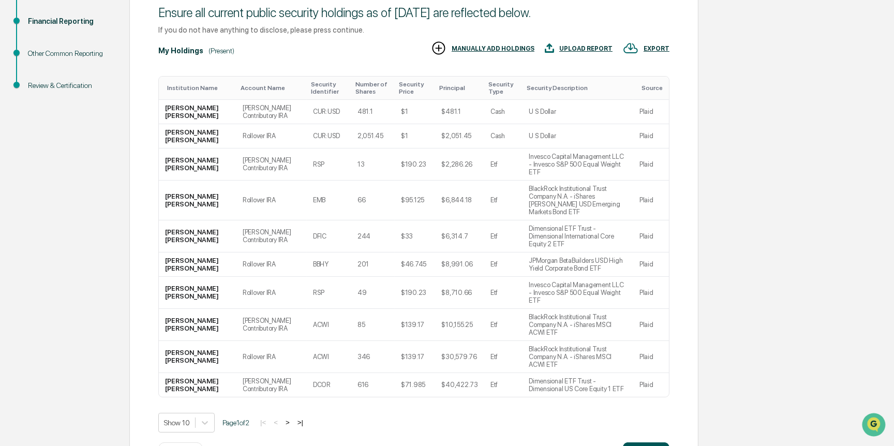  Describe the element at coordinates (329, 236) in the screenshot. I see `td: DFIC` at that location.